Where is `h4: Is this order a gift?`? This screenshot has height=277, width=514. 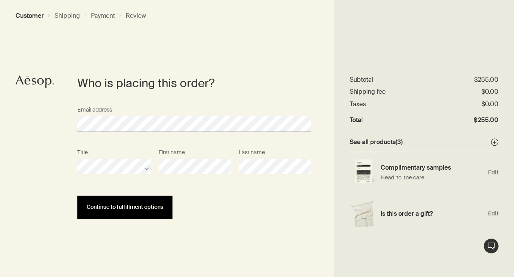 h4: Is this order a gift? is located at coordinates (432, 213).